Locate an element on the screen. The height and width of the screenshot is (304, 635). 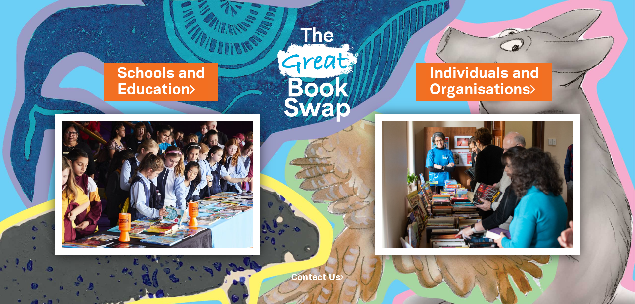
a: Schools andEducation is located at coordinates (161, 82).